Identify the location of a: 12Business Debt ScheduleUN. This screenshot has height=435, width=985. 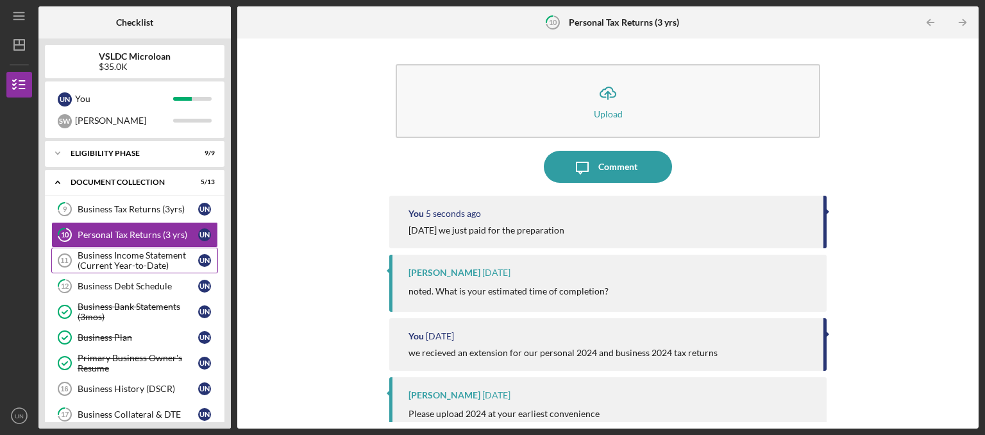
(135, 286).